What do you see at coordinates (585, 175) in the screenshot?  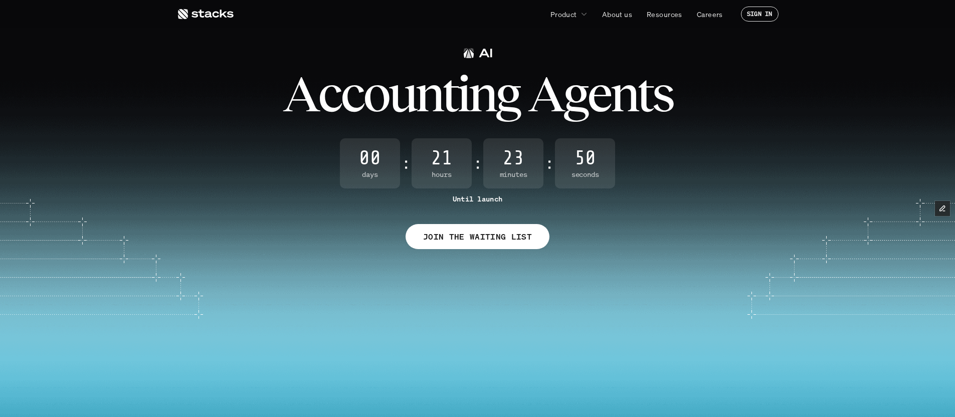 I see `span: Seconds` at bounding box center [585, 175].